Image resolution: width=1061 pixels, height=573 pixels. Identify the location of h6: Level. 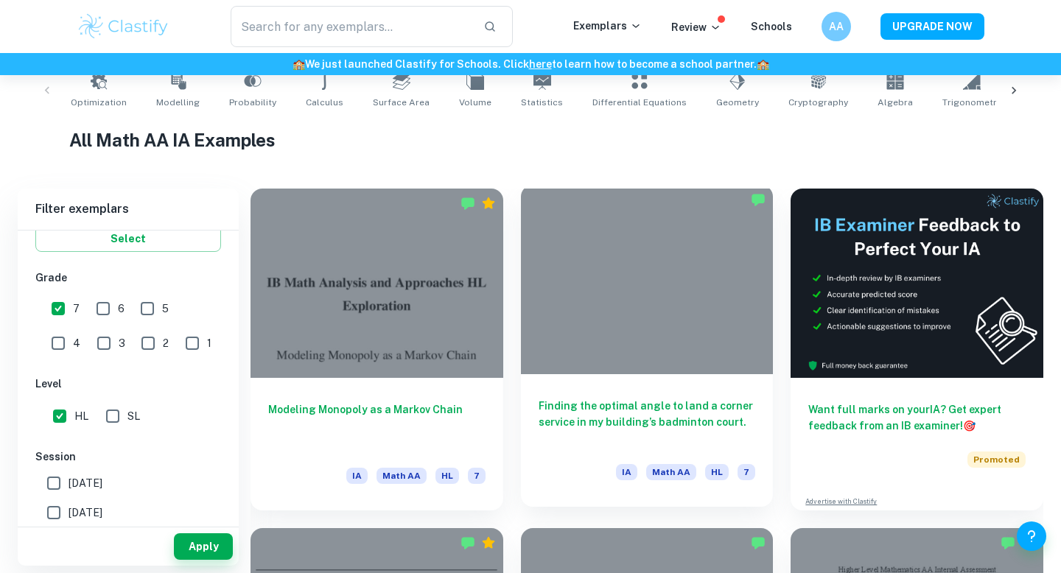
(128, 384).